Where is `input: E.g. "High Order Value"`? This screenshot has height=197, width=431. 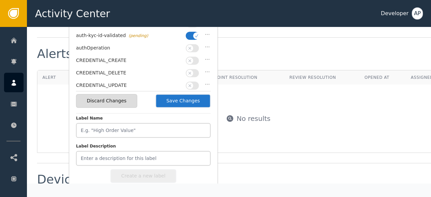 input: E.g. "High Order Value" is located at coordinates (143, 130).